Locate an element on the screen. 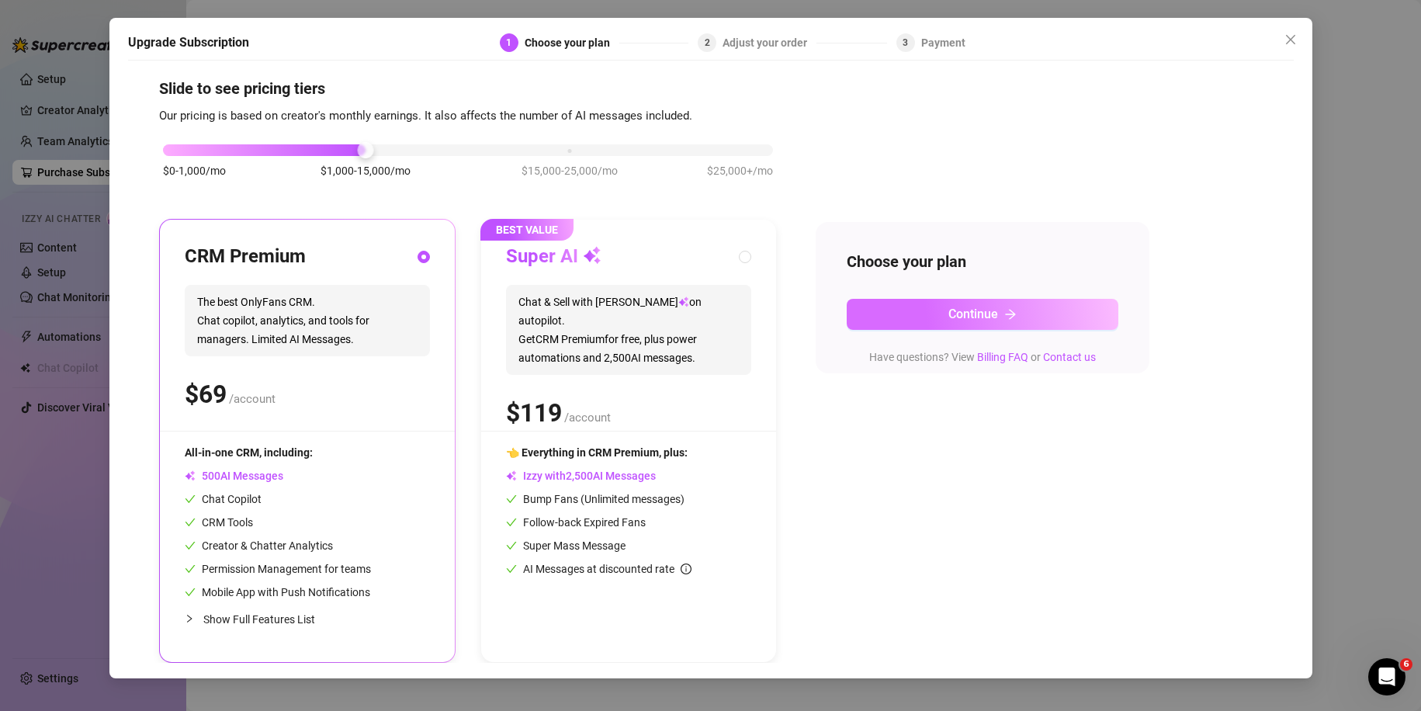 The width and height of the screenshot is (1421, 711). span: Creator & Chatter Analytics is located at coordinates (258, 546).